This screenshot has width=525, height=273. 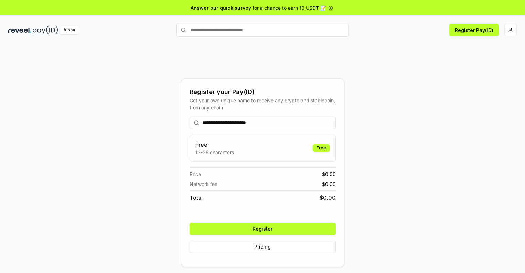 What do you see at coordinates (289, 8) in the screenshot?
I see `span: for a chance to earn 10 USDT 📝` at bounding box center [289, 8].